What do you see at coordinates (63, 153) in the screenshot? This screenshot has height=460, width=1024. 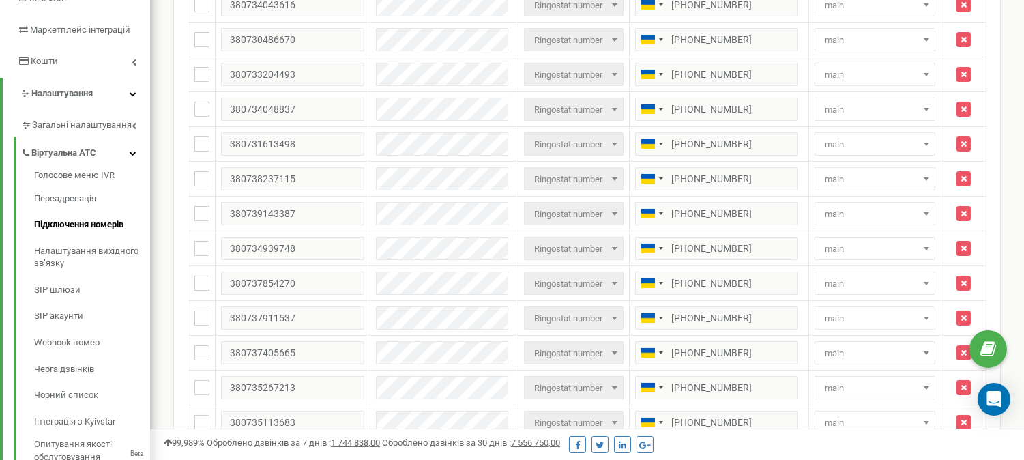 I see `span: Віртуальна АТС` at bounding box center [63, 153].